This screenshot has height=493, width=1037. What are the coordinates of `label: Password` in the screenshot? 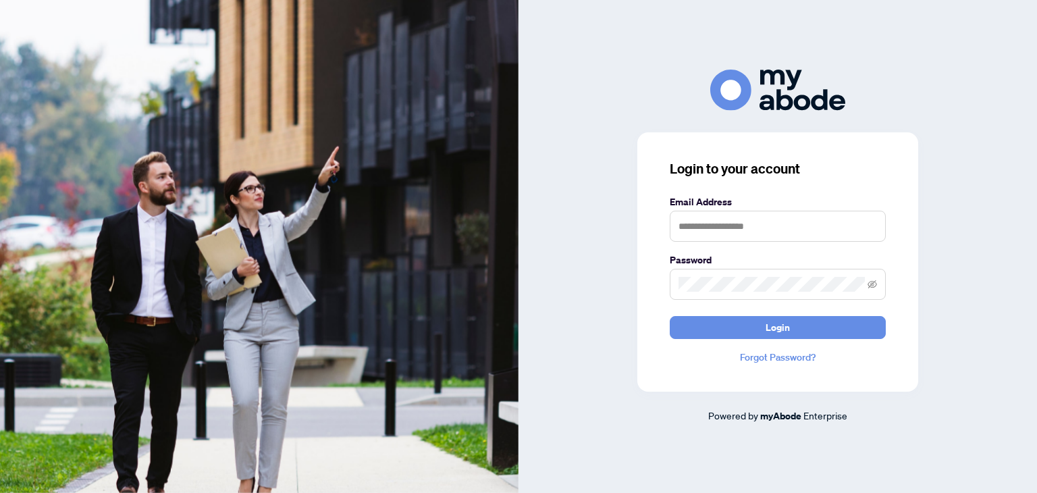 It's located at (778, 260).